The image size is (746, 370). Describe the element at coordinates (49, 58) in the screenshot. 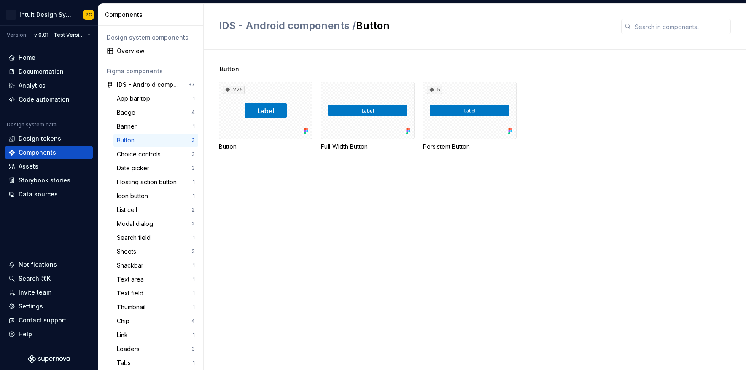

I see `a: Home` at that location.